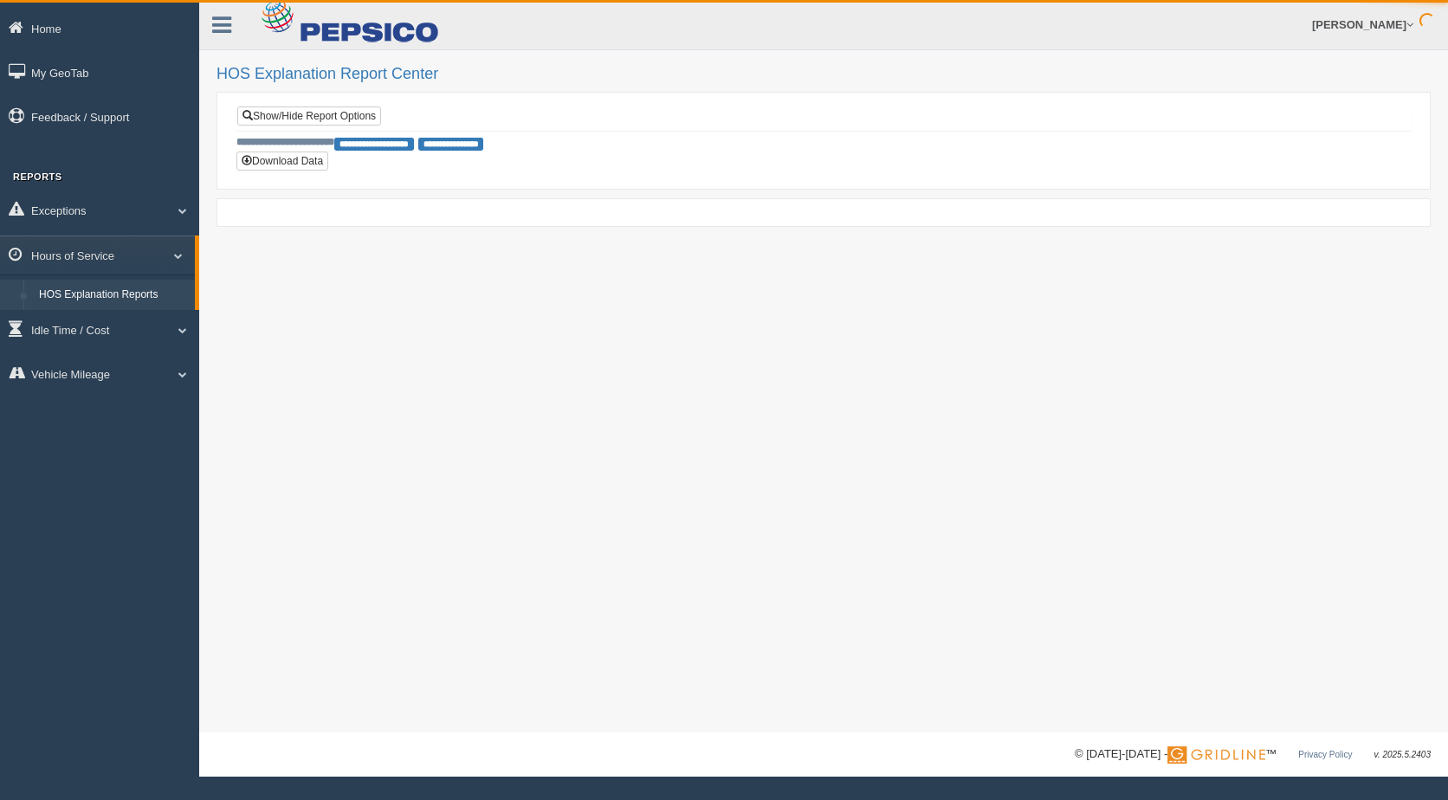 Image resolution: width=1448 pixels, height=800 pixels. Describe the element at coordinates (309, 116) in the screenshot. I see `a: Show/Hide Report Options` at that location.